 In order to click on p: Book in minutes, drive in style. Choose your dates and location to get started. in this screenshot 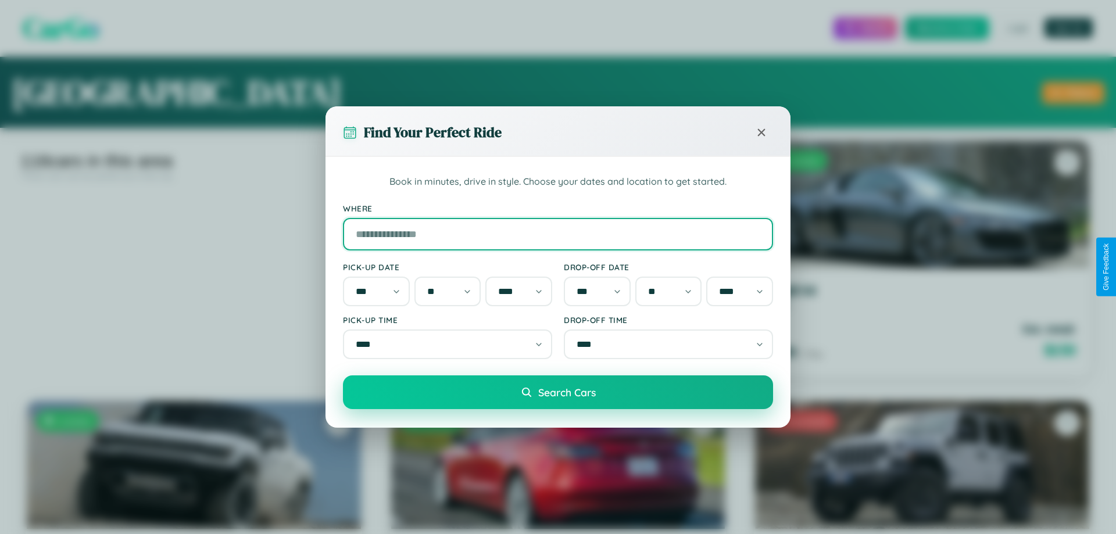, I will do `click(558, 182)`.